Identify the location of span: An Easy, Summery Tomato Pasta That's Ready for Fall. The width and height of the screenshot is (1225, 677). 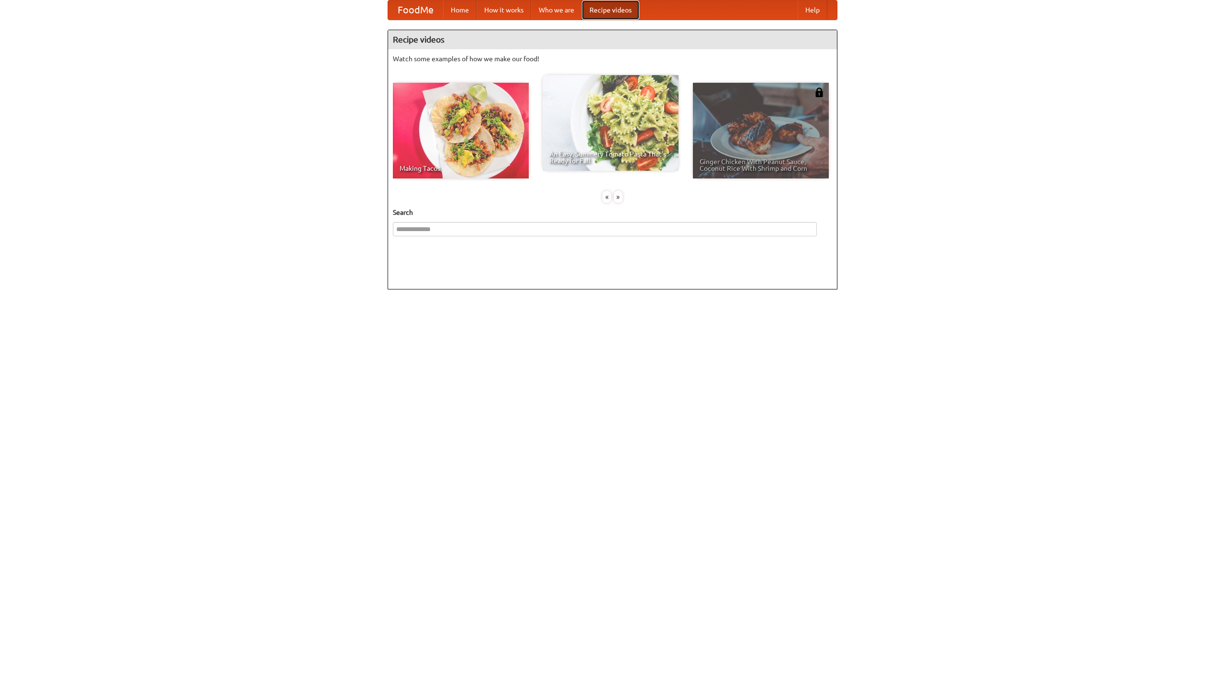
(611, 157).